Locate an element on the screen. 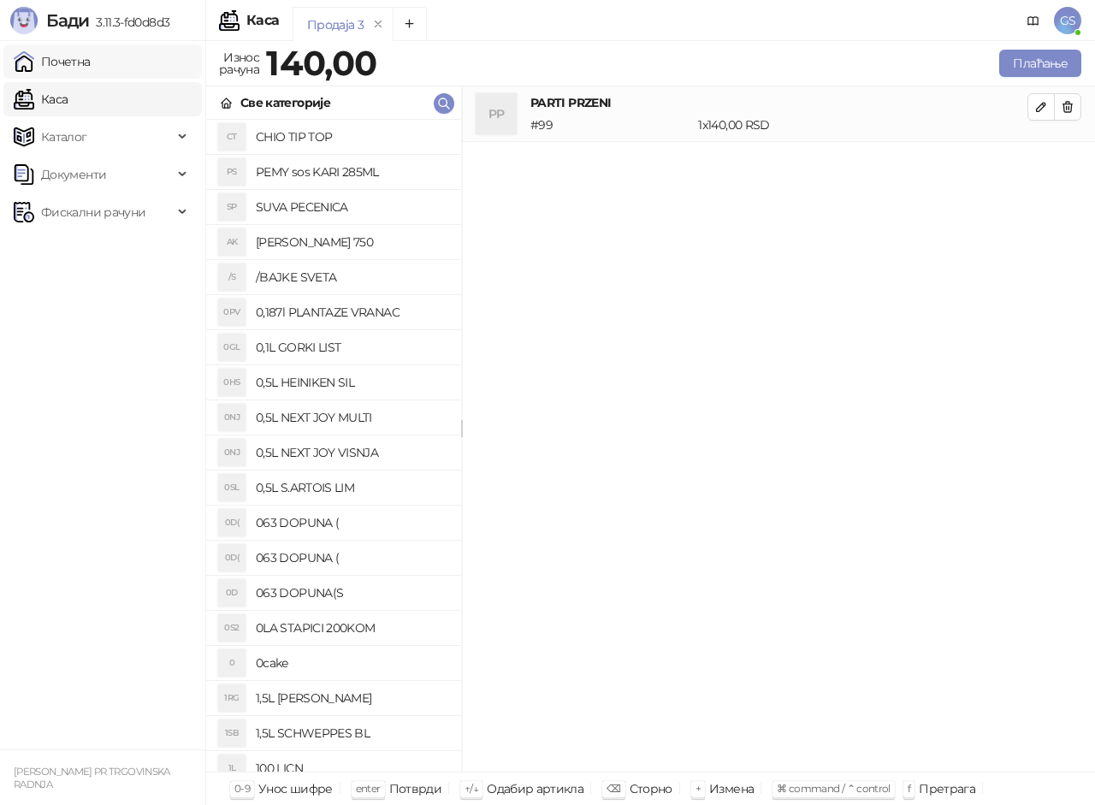  span: ⌘ command / ⌃ control is located at coordinates (833, 788).